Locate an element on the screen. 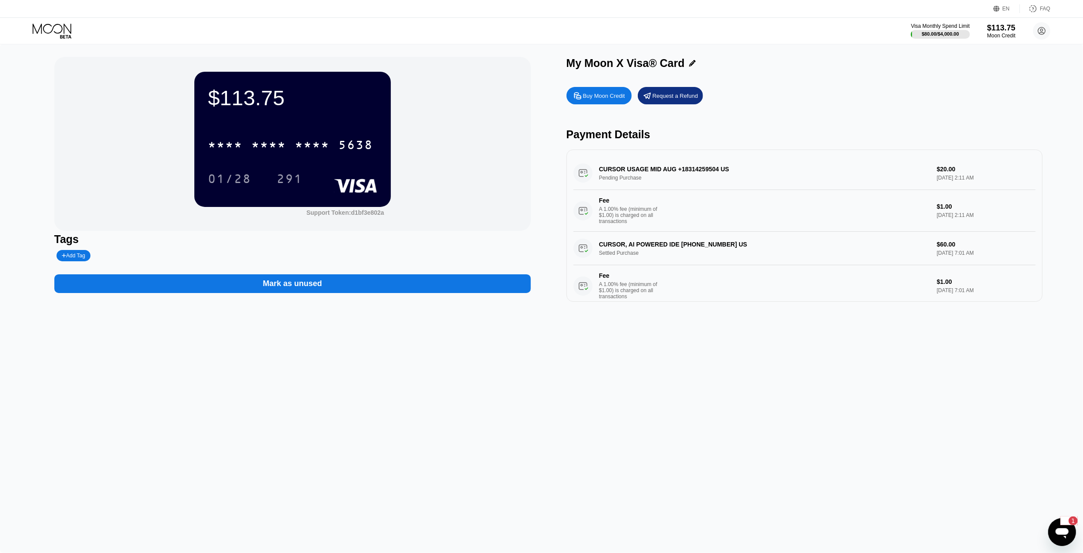 Image resolution: width=1083 pixels, height=553 pixels. div: Moon Credit is located at coordinates (1001, 36).